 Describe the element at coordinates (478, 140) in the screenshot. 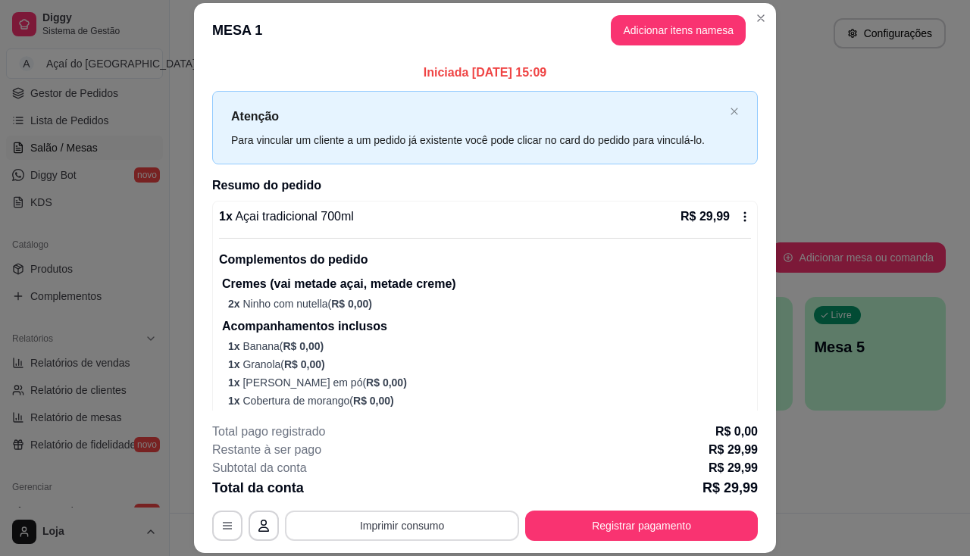

I see `div: Para vincular um cliente a um pedido já existente você pode clicar no card do pedido para vinculá...` at that location.